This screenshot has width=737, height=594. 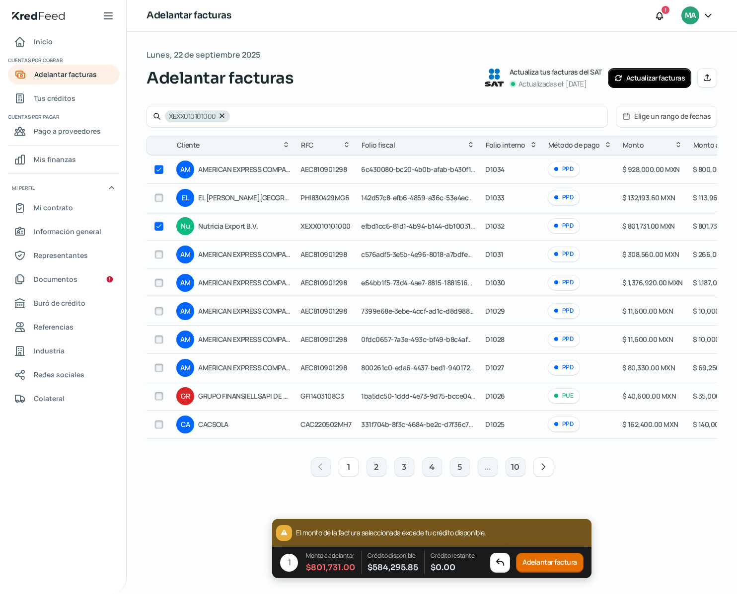 I want to click on p: Monto a adelantar, so click(x=330, y=555).